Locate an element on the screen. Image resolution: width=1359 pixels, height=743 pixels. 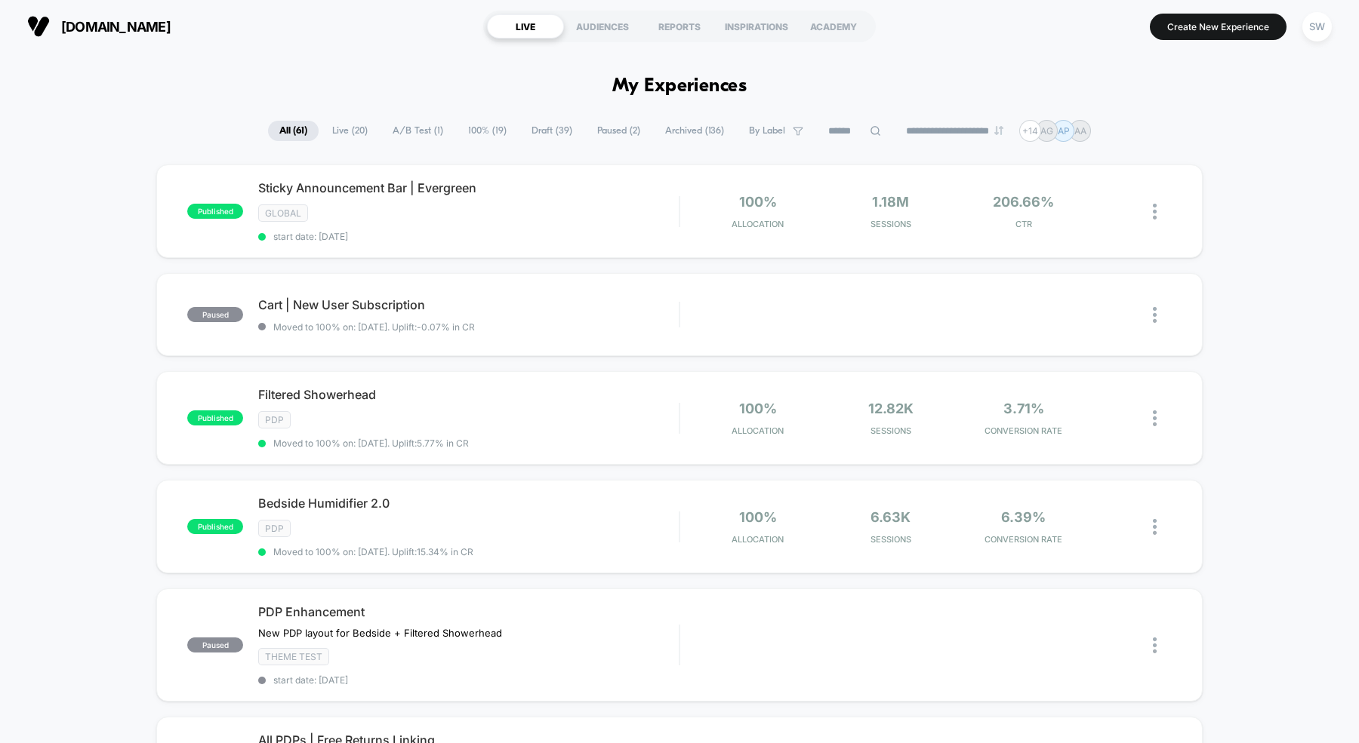
span: Paused ( 2 ) is located at coordinates (618, 131).